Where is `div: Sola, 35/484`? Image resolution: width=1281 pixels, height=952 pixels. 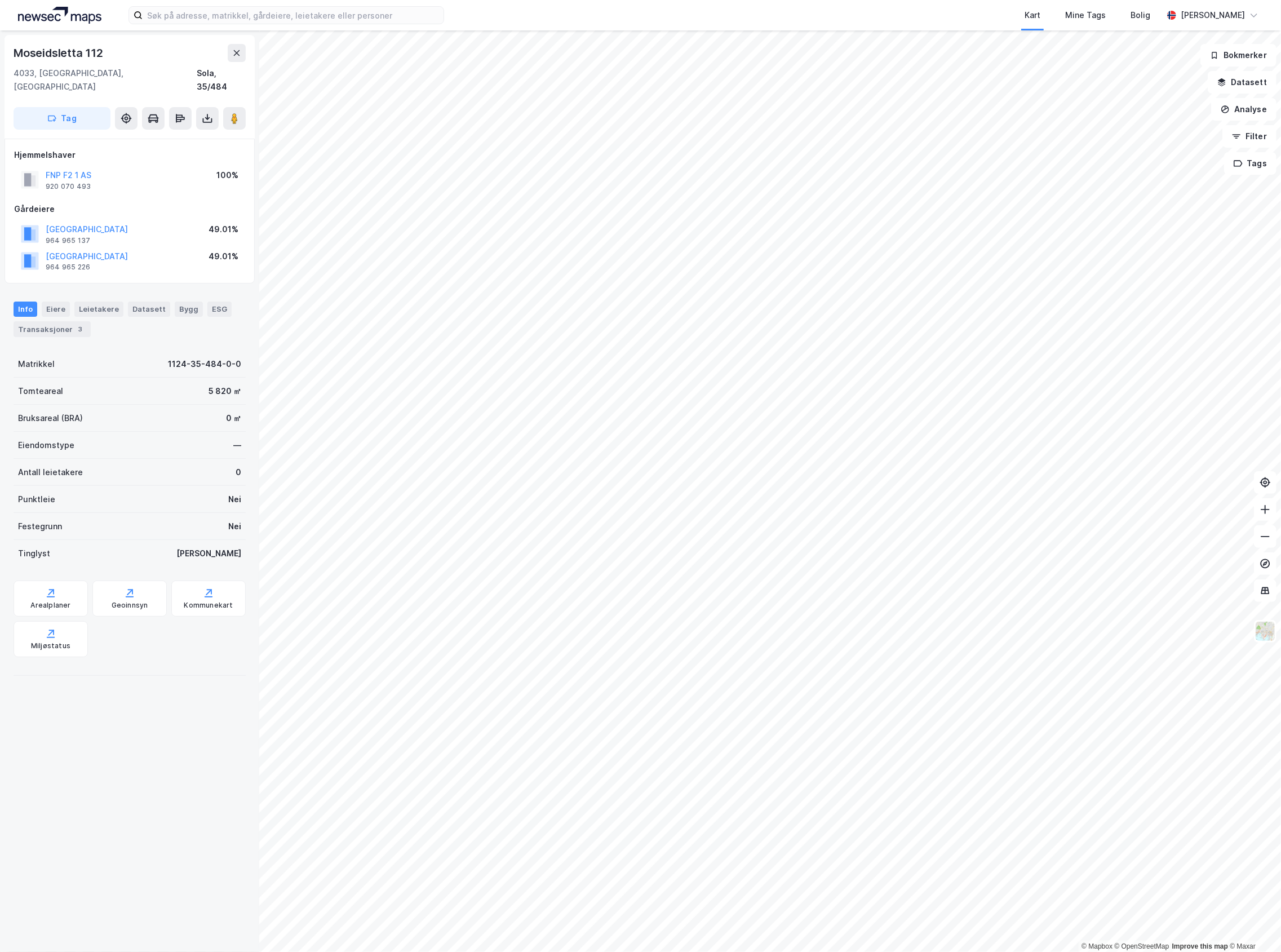 div: Sola, 35/484 is located at coordinates (221, 80).